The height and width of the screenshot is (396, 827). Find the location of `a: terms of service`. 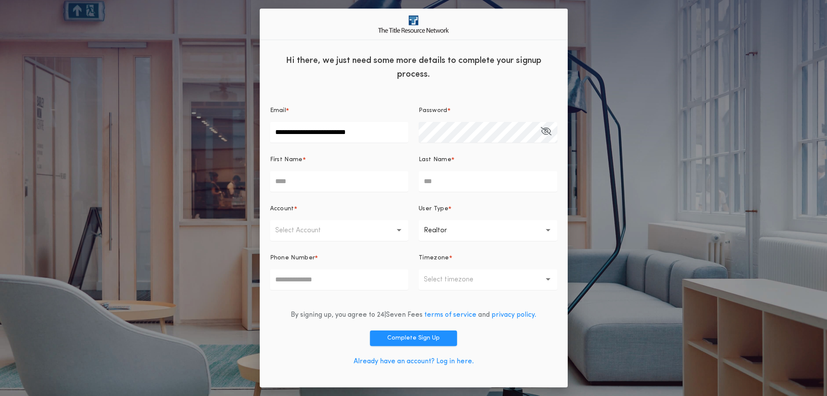

a: terms of service is located at coordinates (450, 315).